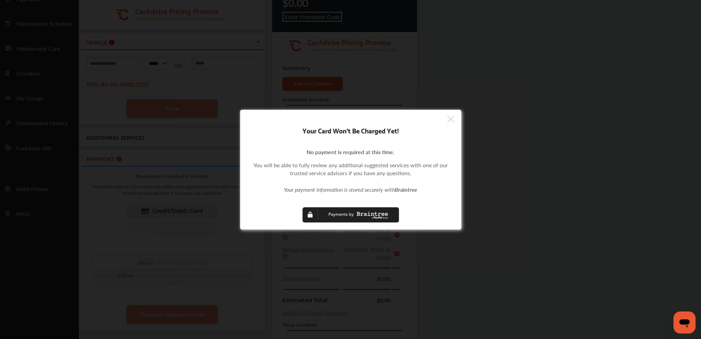  I want to click on div: You will be able to fully review any additional suggested services with one of our trusted servic..., so click(351, 186).